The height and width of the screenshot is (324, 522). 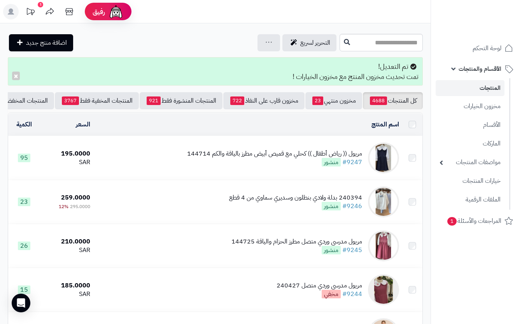 I want to click on a: الكمية, so click(x=24, y=125).